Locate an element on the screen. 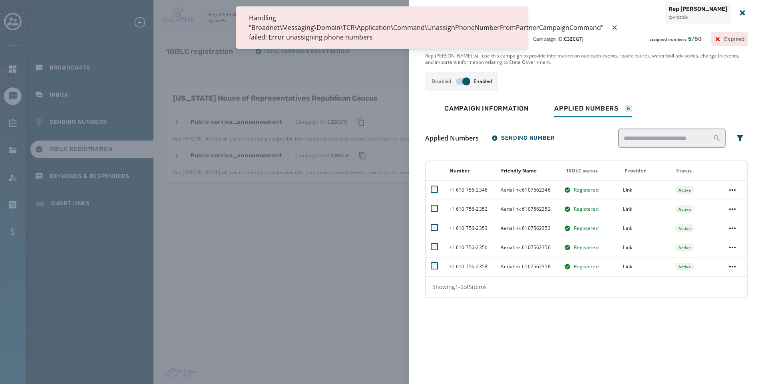 This screenshot has width=764, height=384. button: Sending Number is located at coordinates (523, 138).